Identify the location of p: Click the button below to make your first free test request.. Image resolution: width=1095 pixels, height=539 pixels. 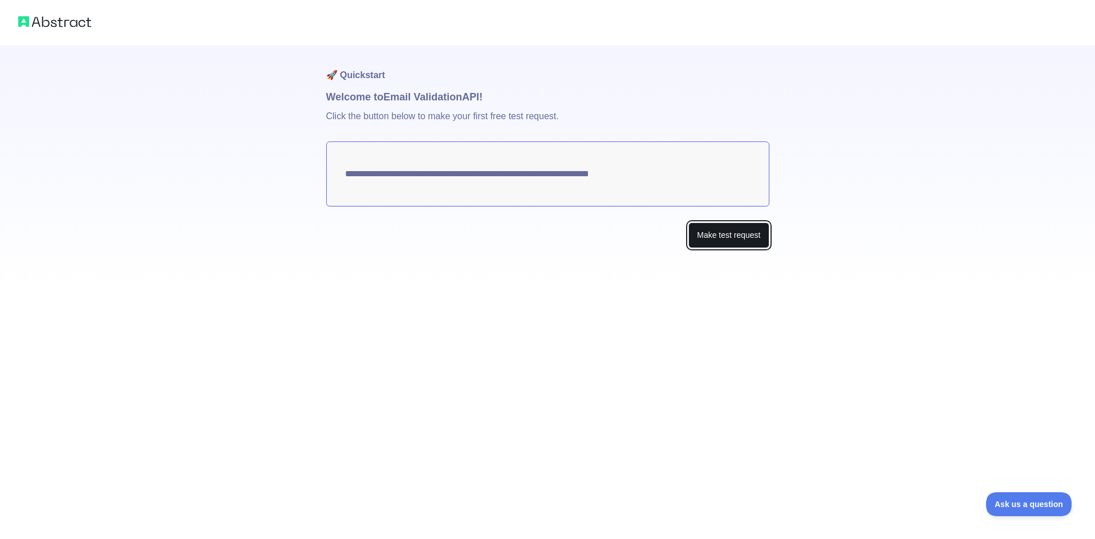
(548, 123).